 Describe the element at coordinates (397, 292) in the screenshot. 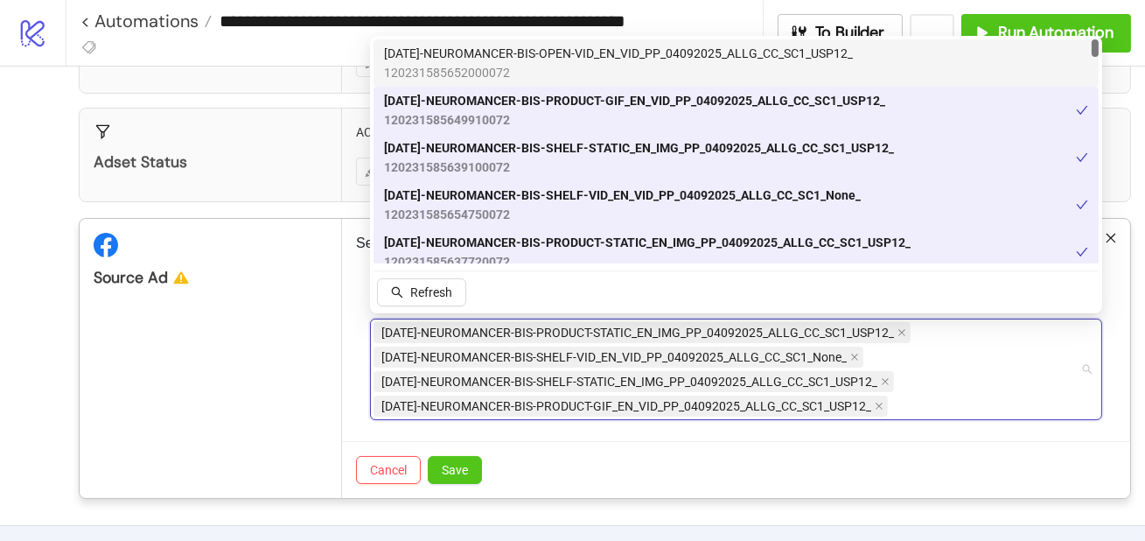

I see `span: search` at that location.